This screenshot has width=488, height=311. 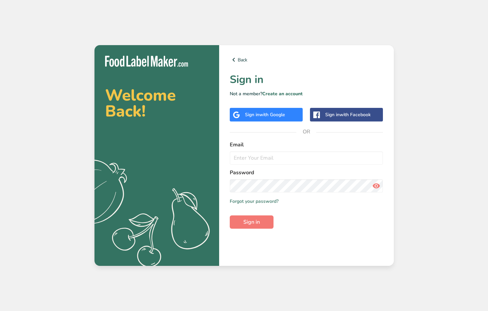 I want to click on img: Food Label Maker, so click(x=147, y=61).